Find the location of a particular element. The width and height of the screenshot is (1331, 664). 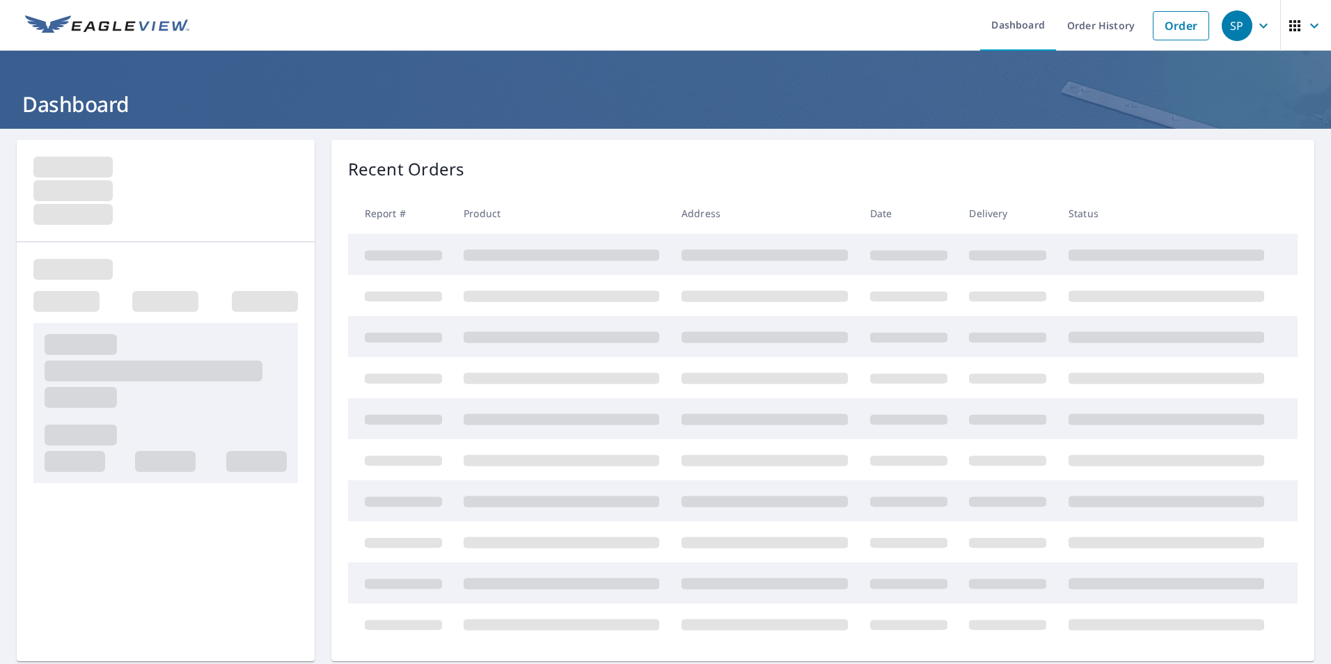

p: Recent Orders is located at coordinates (407, 169).